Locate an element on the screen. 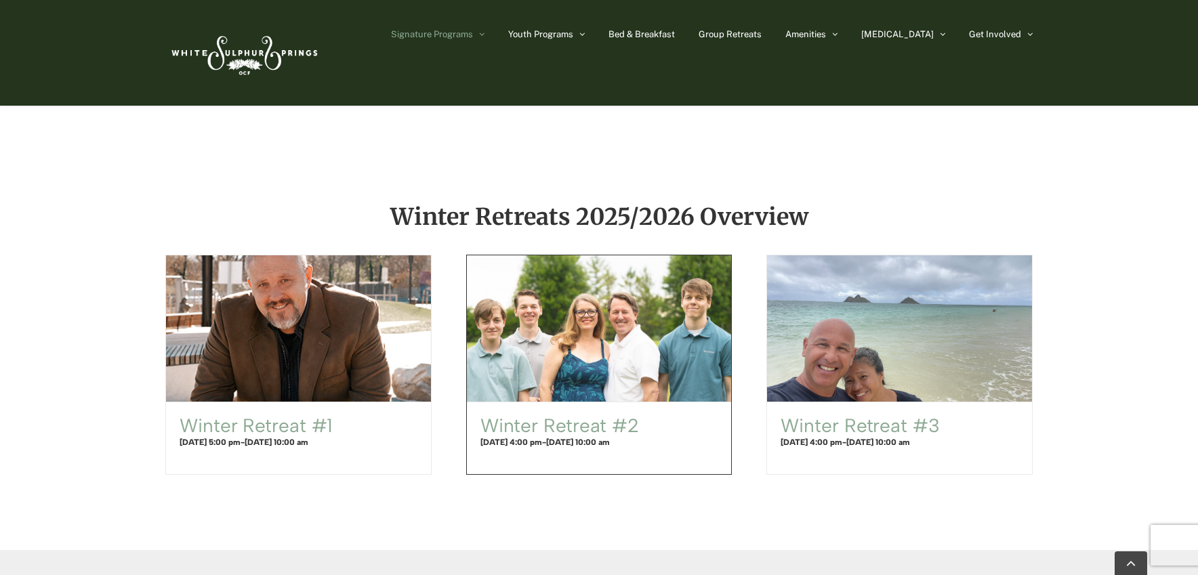 The height and width of the screenshot is (575, 1198). span: Get Involved is located at coordinates (995, 34).